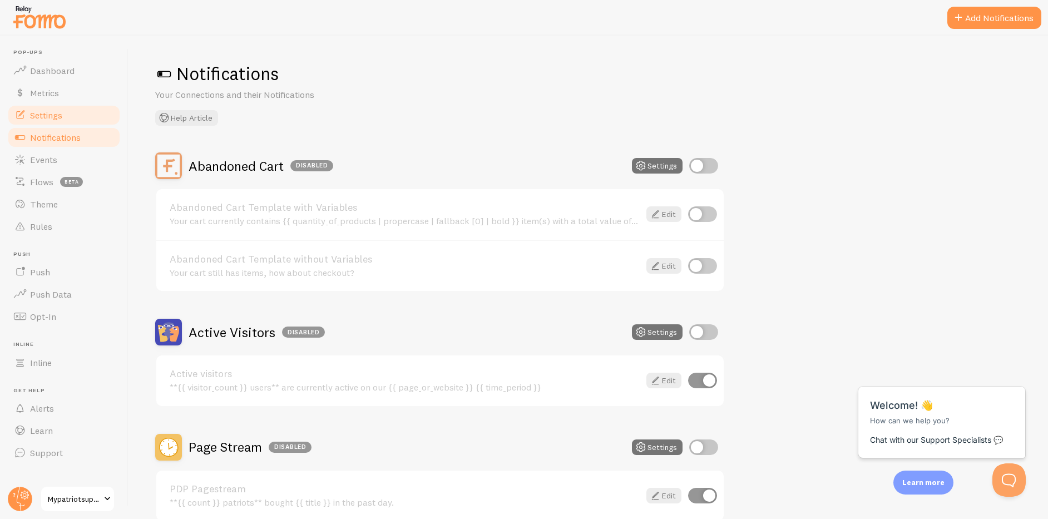  Describe the element at coordinates (64, 272) in the screenshot. I see `a: Push` at that location.